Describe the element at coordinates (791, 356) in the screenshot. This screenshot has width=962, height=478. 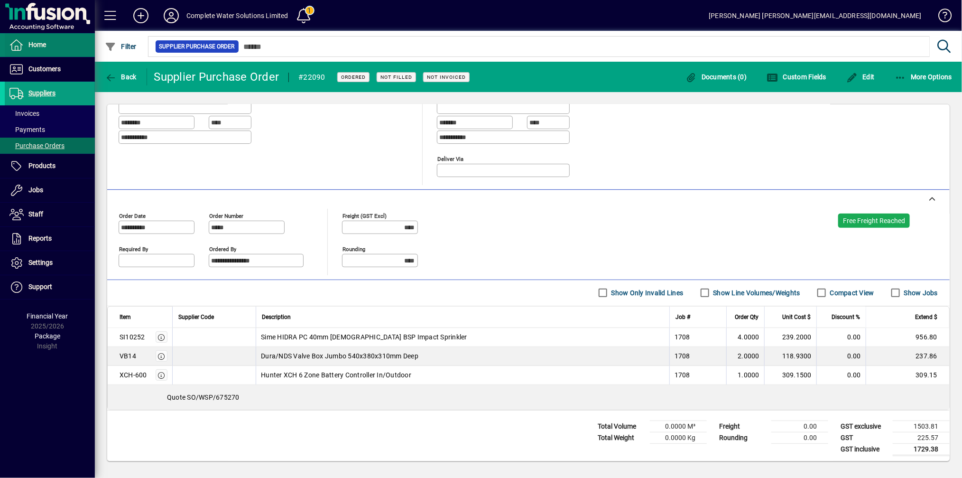
I see `td: 118.9300` at that location.